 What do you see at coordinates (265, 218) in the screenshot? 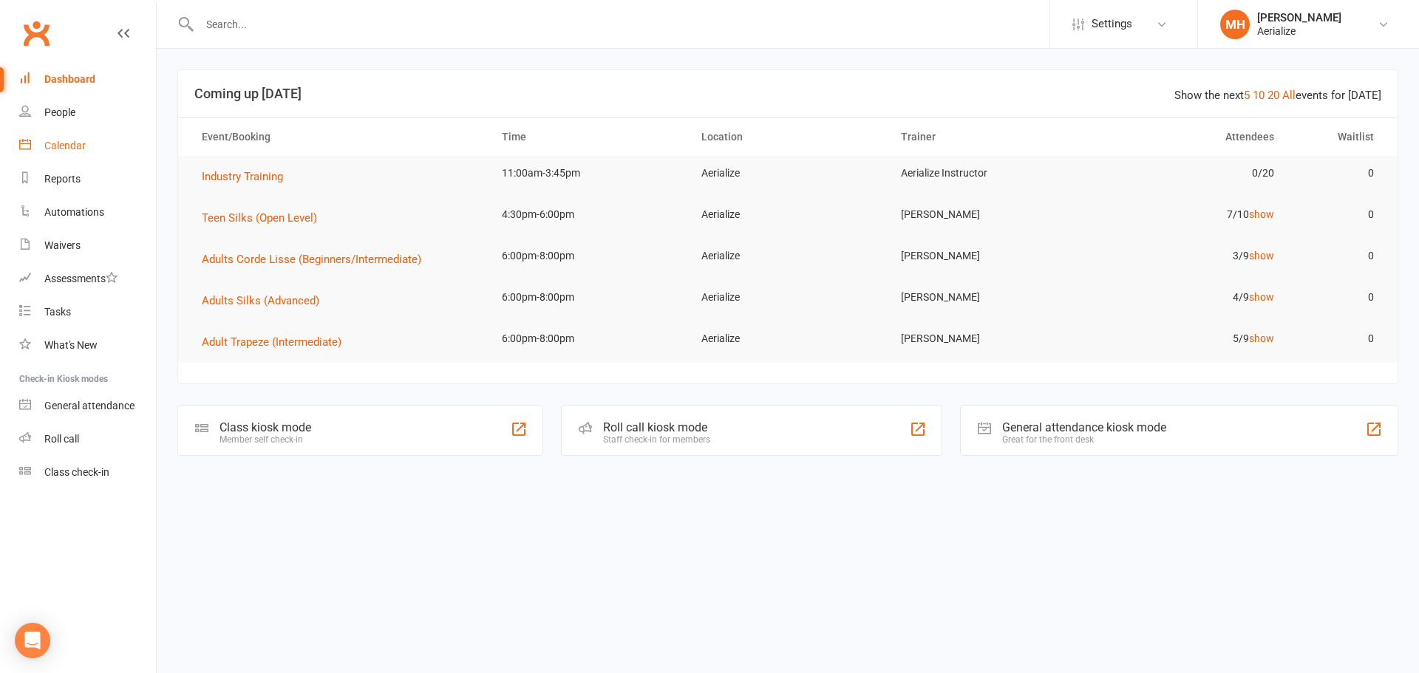
I see `button: Teen Silks (Open Level)` at bounding box center [265, 218].